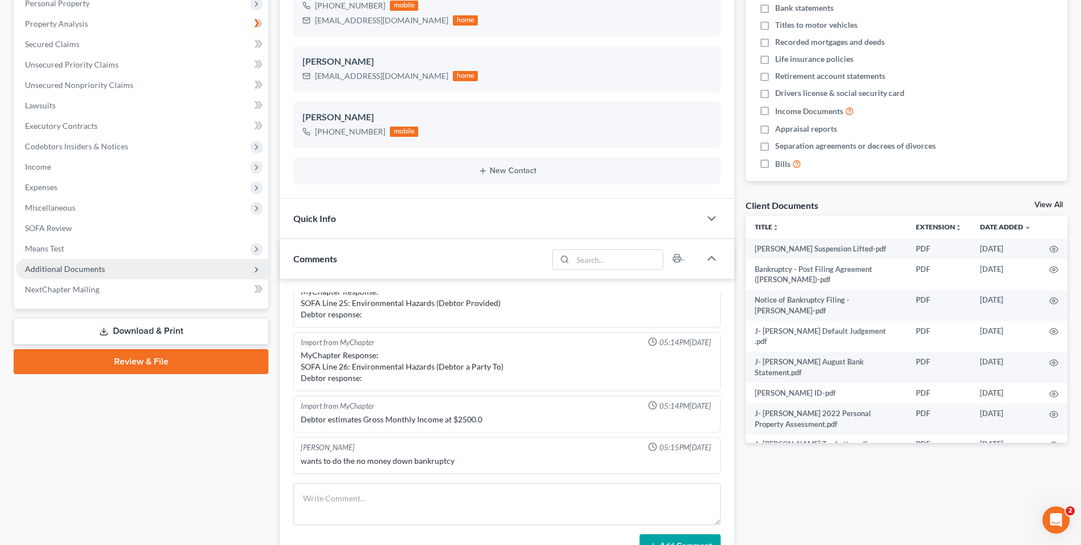 This screenshot has width=1081, height=545. I want to click on div: Debtor estimates Gross Monthly Income at $2500.0, so click(507, 419).